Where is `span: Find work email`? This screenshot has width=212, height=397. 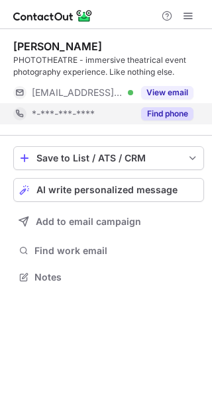 span: Find work email is located at coordinates (117, 251).